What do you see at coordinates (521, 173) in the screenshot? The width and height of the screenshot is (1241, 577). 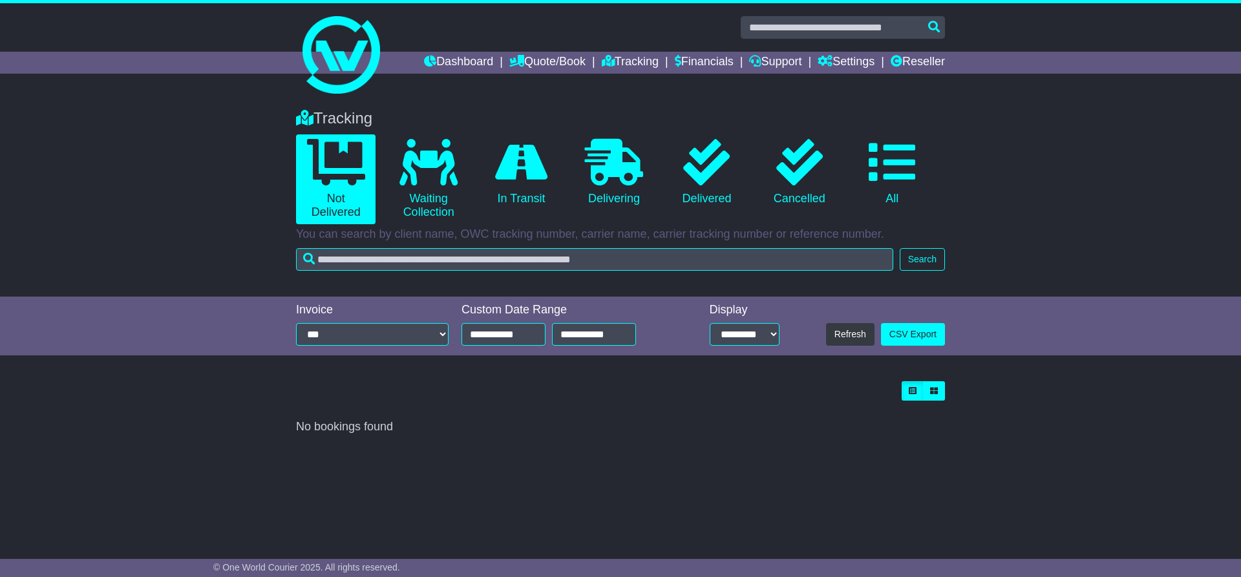 I see `a: In Transit` at bounding box center [521, 173].